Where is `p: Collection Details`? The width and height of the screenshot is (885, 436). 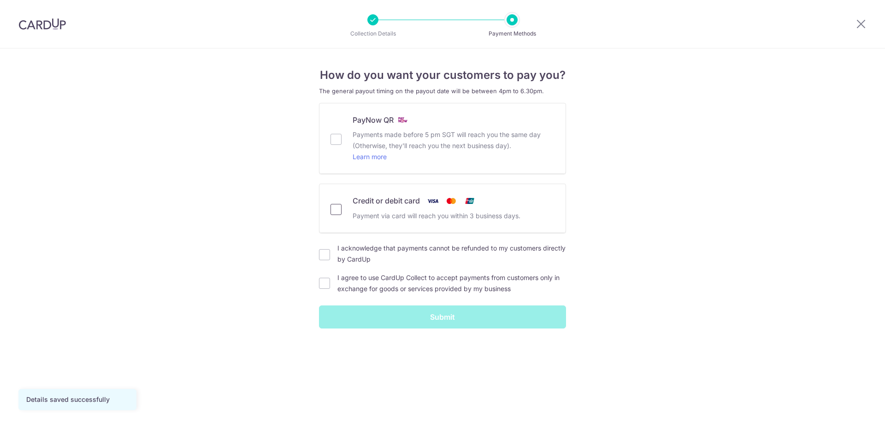 p: Collection Details is located at coordinates (373, 34).